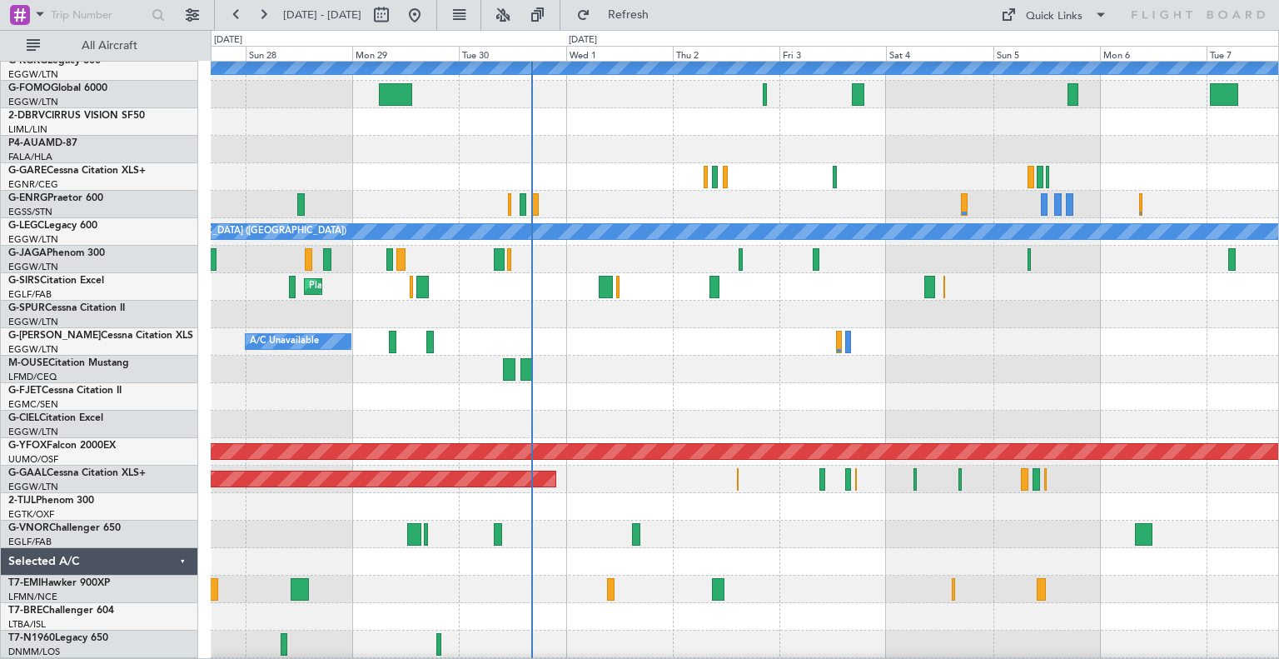  I want to click on div: Sat 4, so click(939, 53).